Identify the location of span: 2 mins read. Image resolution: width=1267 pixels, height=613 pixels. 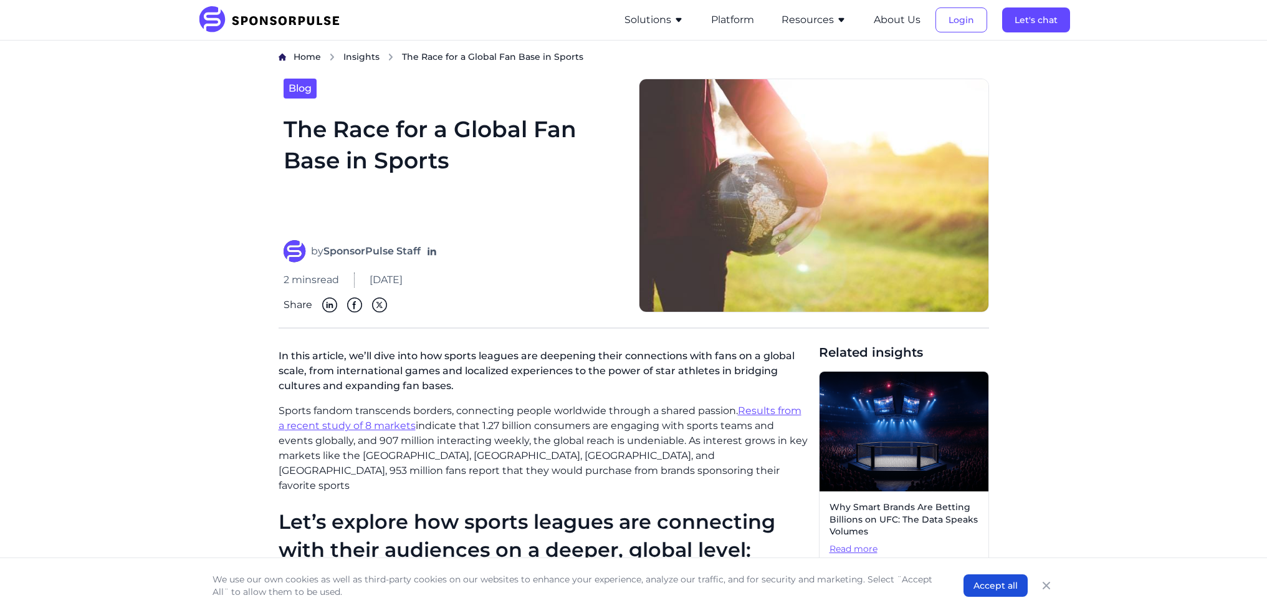
(311, 280).